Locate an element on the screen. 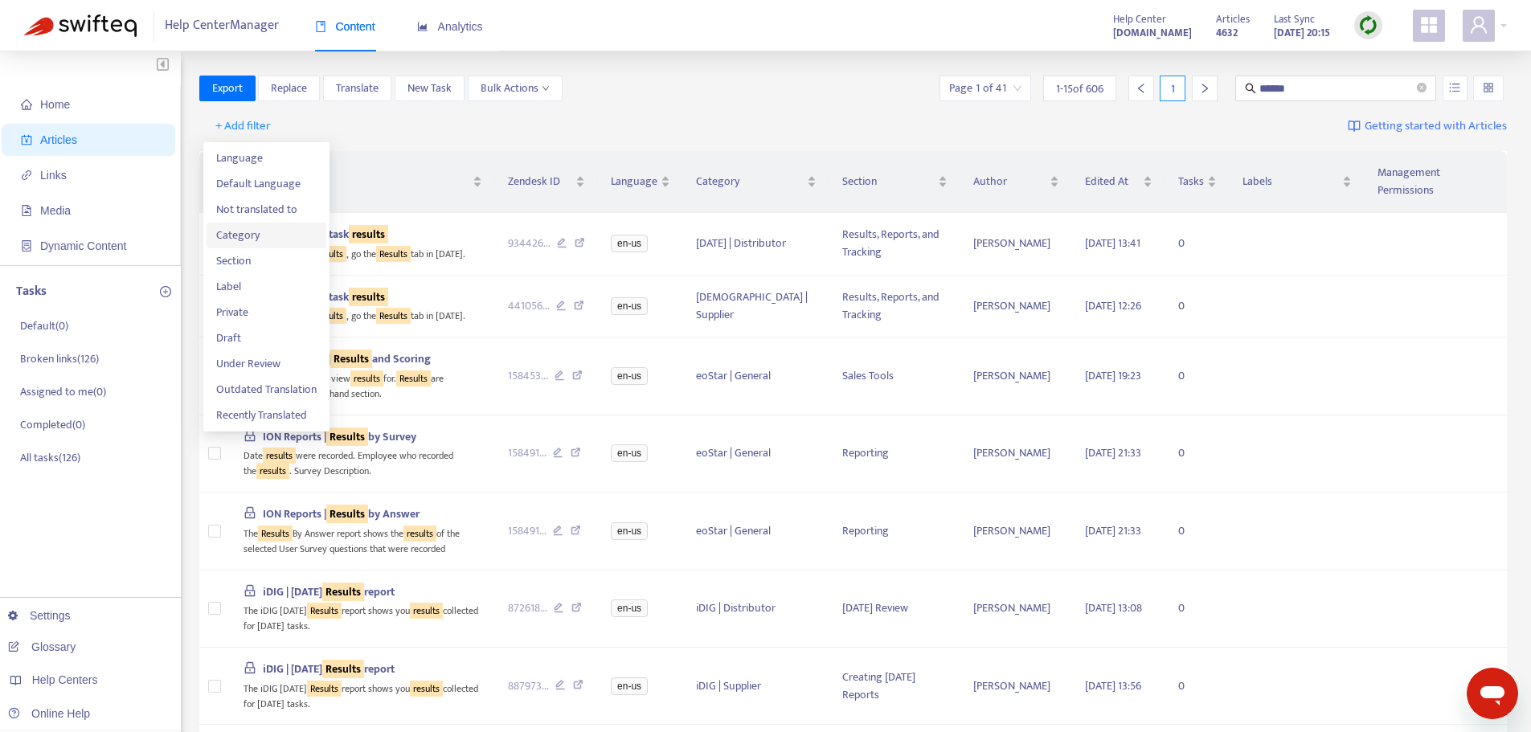  span: User Surveys | and Scoring is located at coordinates (346, 358).